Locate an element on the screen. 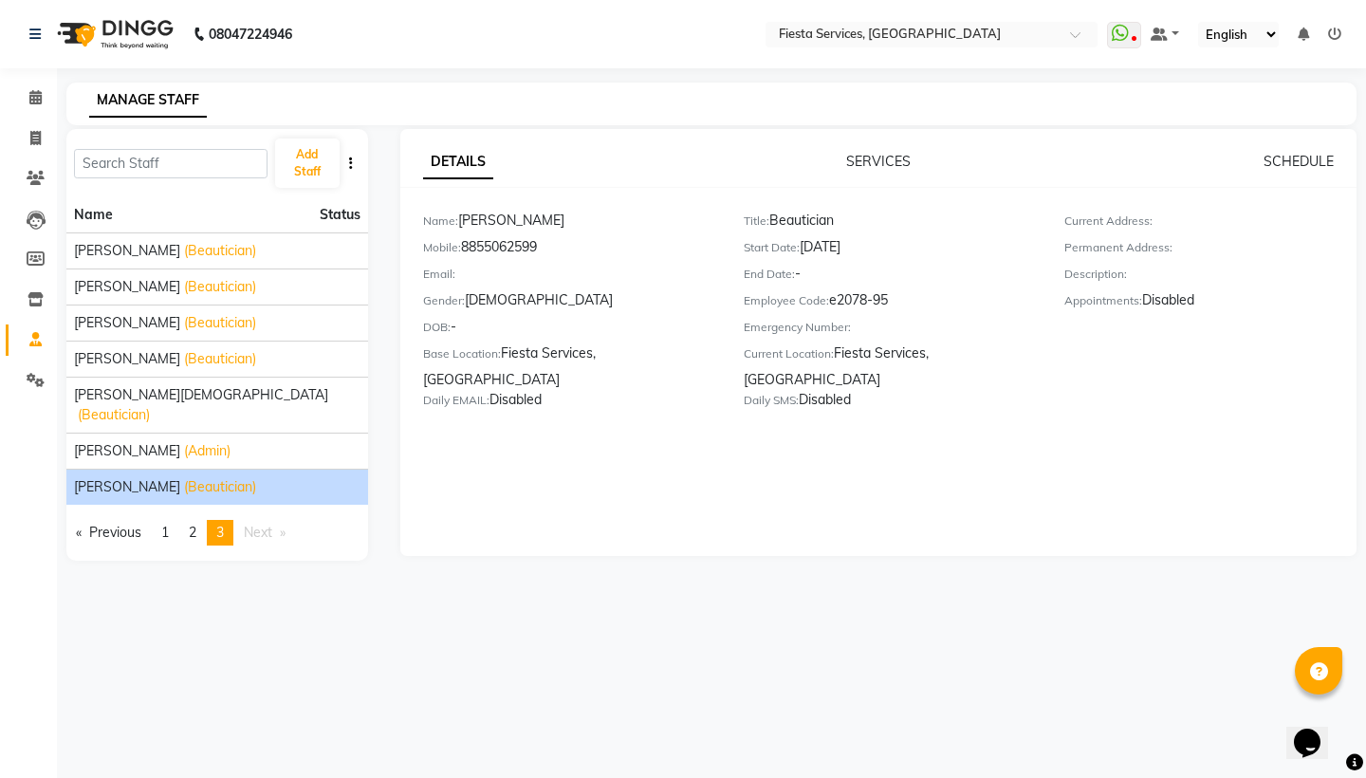 The width and height of the screenshot is (1366, 778). a: Previous is located at coordinates (108, 532).